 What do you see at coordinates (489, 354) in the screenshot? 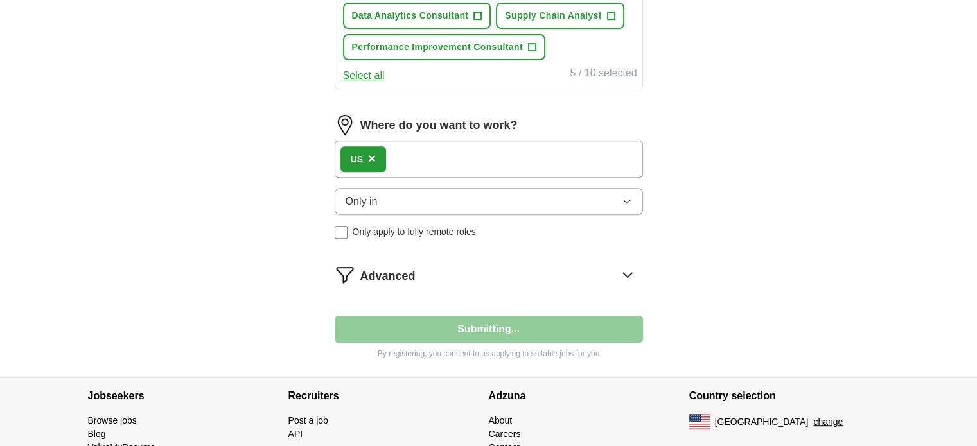
I see `p: By registering, you consent to us applying to suitable jobs for you` at bounding box center [489, 354].